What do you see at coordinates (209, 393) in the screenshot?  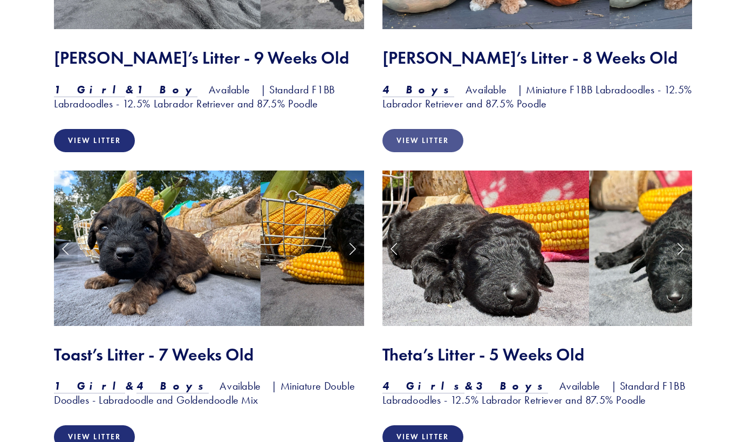 I see `h3: Available | Miniature Double Doodles - Labradoodle and Goldendoodle Mix` at bounding box center [209, 393].